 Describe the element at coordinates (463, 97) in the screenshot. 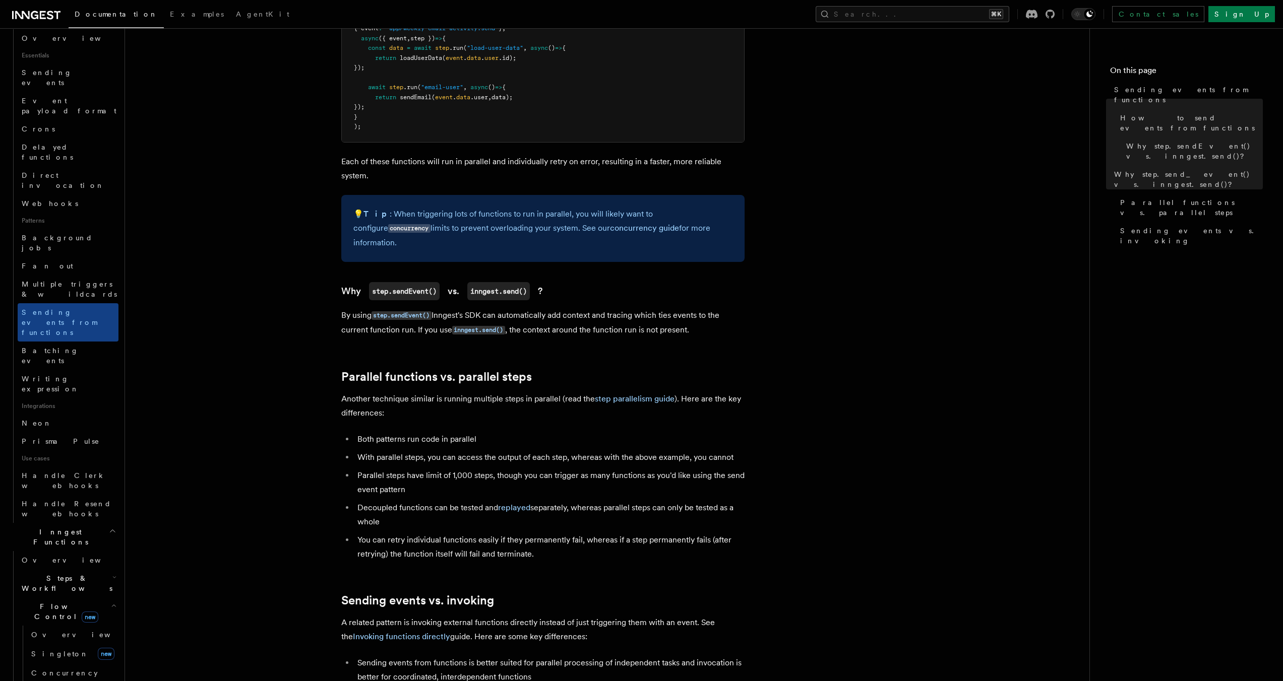

I see `span: data` at that location.